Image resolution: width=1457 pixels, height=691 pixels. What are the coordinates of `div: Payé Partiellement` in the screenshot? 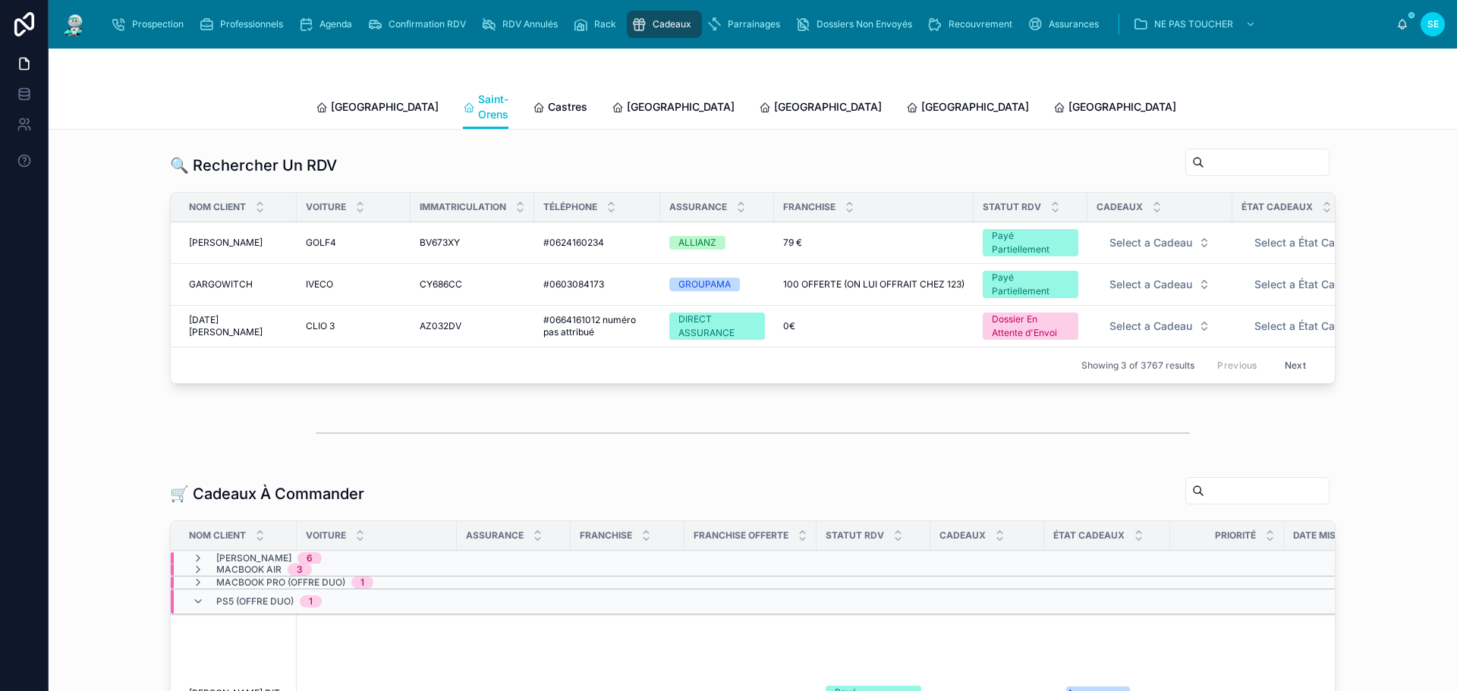 It's located at (1031, 243).